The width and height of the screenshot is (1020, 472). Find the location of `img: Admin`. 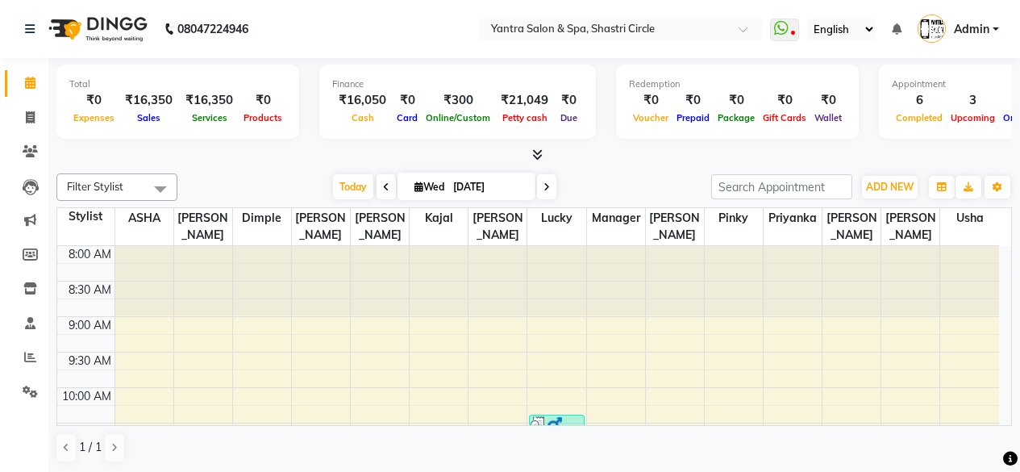

img: Admin is located at coordinates (931, 28).